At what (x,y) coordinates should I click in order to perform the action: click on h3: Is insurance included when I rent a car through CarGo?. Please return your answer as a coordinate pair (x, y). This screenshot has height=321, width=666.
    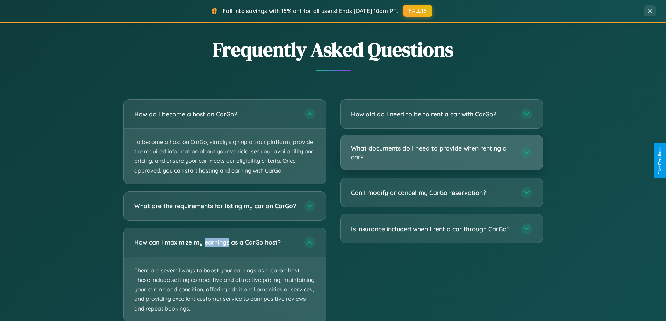
    Looking at the image, I should click on (432, 229).